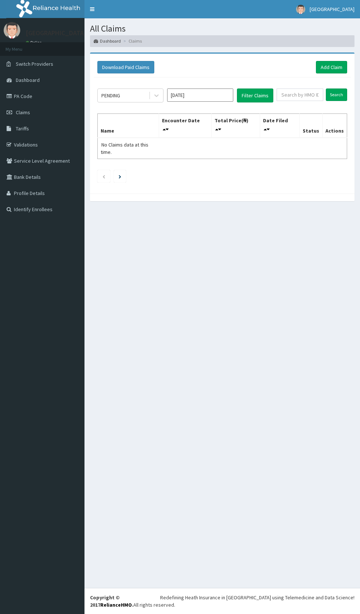  What do you see at coordinates (236, 126) in the screenshot?
I see `th: Total Price(₦)` at bounding box center [236, 126].